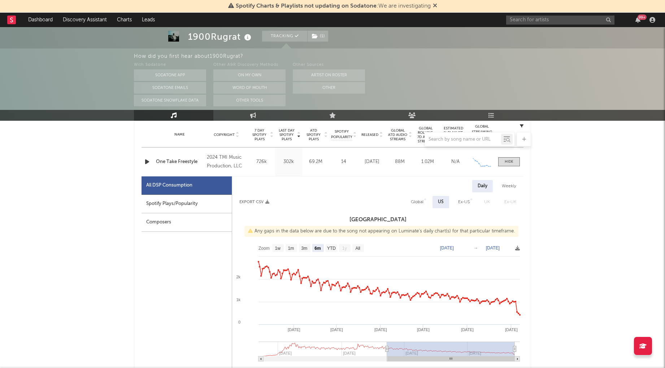 Image resolution: width=665 pixels, height=368 pixels. What do you see at coordinates (313, 135) in the screenshot?
I see `span: ATD Spotify Plays` at bounding box center [313, 135].